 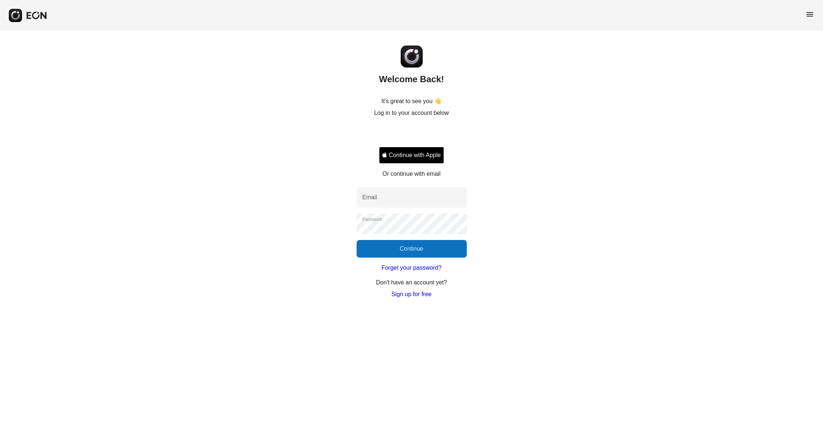 I want to click on h2: Welcome Back!, so click(x=411, y=79).